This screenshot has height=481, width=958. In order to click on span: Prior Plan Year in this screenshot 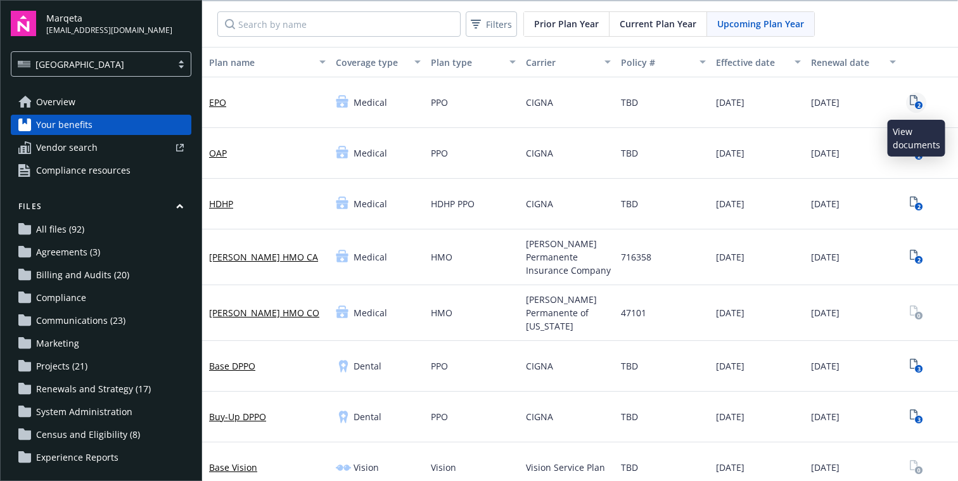, I will do `click(566, 23)`.